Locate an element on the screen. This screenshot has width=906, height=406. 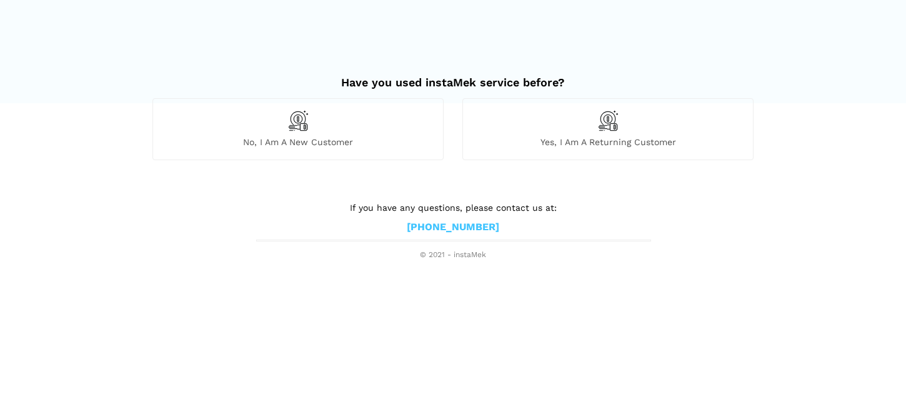
h2: Have you used instaMek service before? is located at coordinates (453, 76).